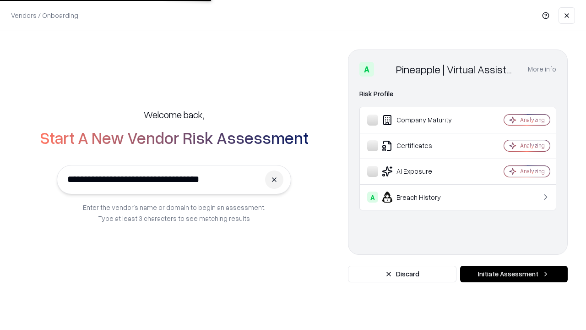 The width and height of the screenshot is (586, 330). Describe the element at coordinates (174, 212) in the screenshot. I see `p: Enter the vendor’s name or domain to begin an assessment. Type at least 3 characters to see match...` at that location.